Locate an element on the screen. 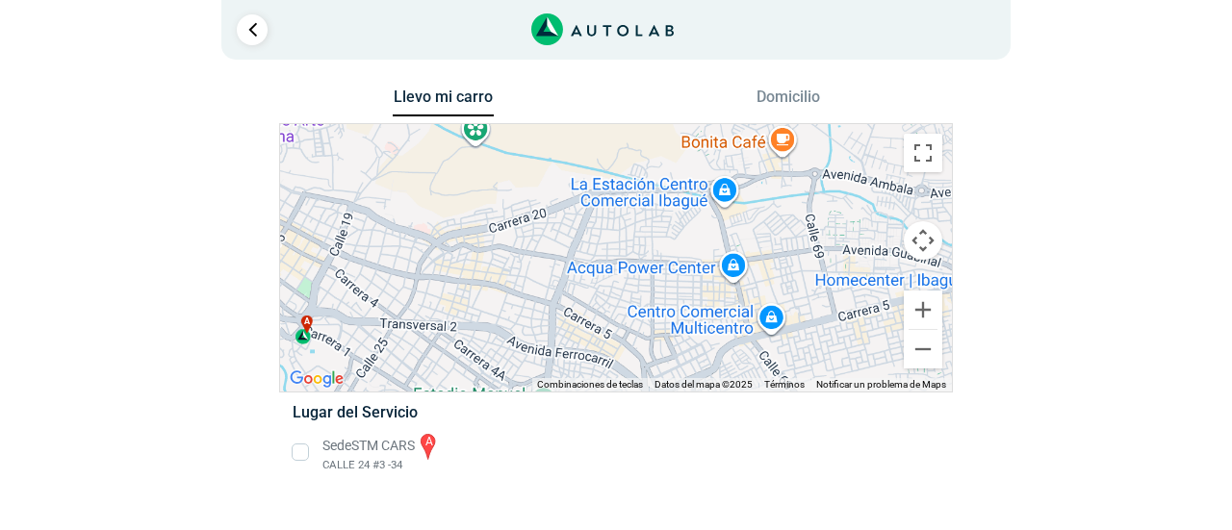 This screenshot has width=1232, height=530. button: Controles de visualización del mapa is located at coordinates (923, 241).